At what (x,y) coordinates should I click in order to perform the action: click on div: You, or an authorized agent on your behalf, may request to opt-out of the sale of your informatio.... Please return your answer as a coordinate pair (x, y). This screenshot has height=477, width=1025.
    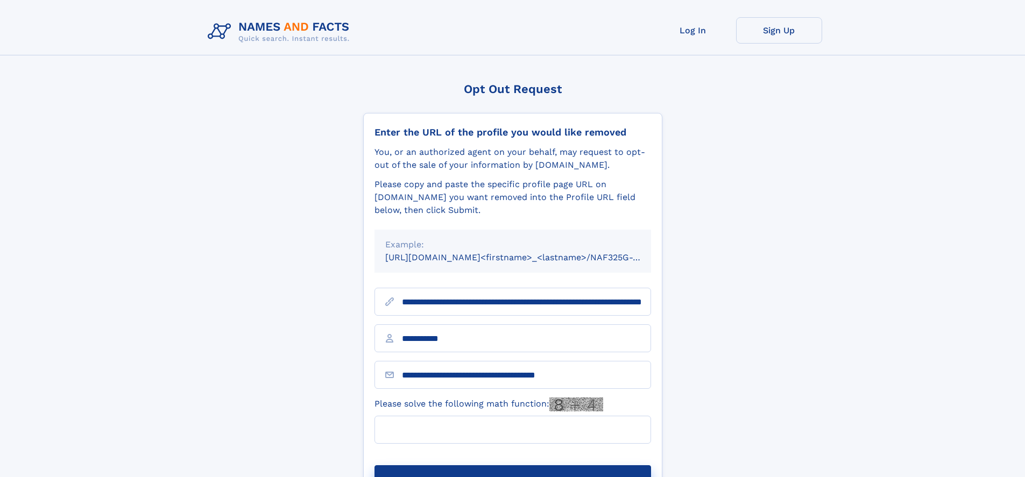
    Looking at the image, I should click on (513, 159).